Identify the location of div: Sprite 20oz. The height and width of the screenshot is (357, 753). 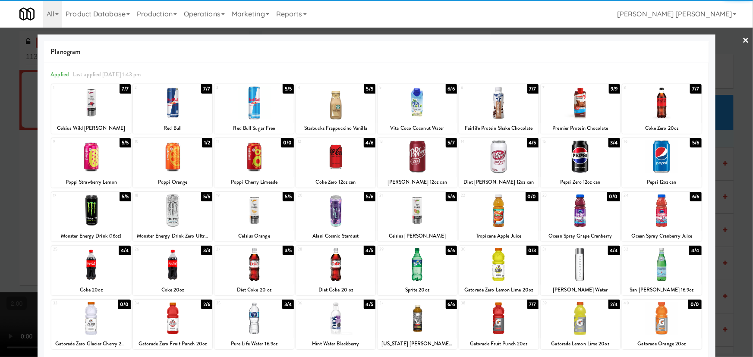
(417, 290).